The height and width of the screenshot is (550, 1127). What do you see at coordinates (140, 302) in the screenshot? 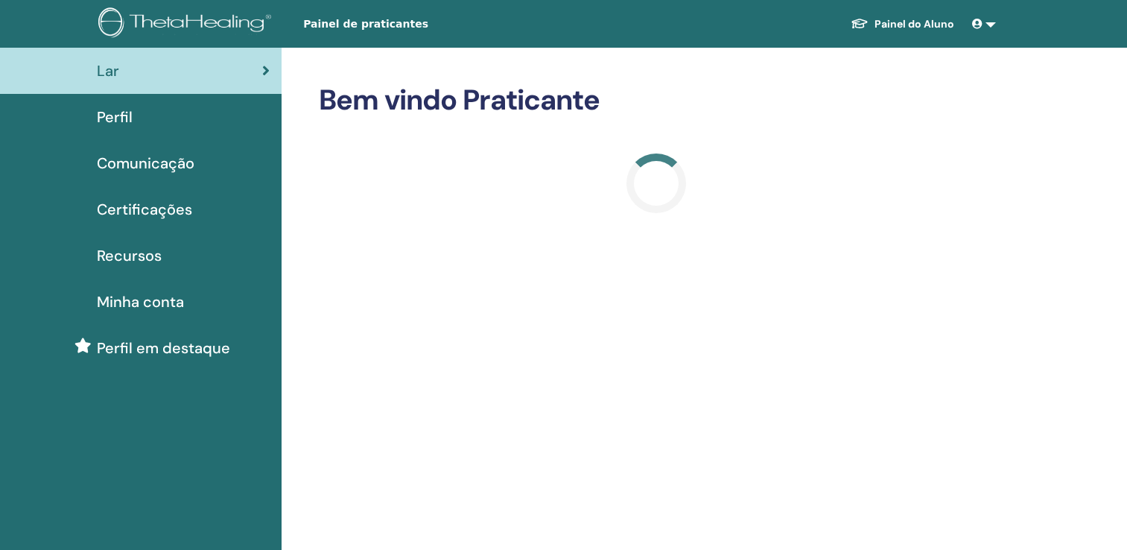
I see `span: Minha conta` at bounding box center [140, 302].